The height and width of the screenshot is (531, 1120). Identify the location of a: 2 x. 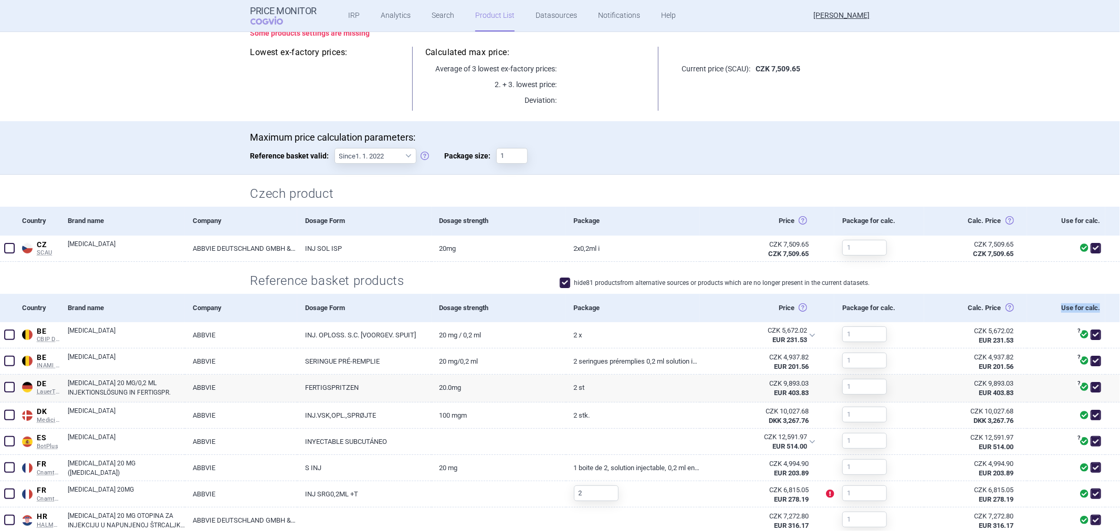
(633, 335).